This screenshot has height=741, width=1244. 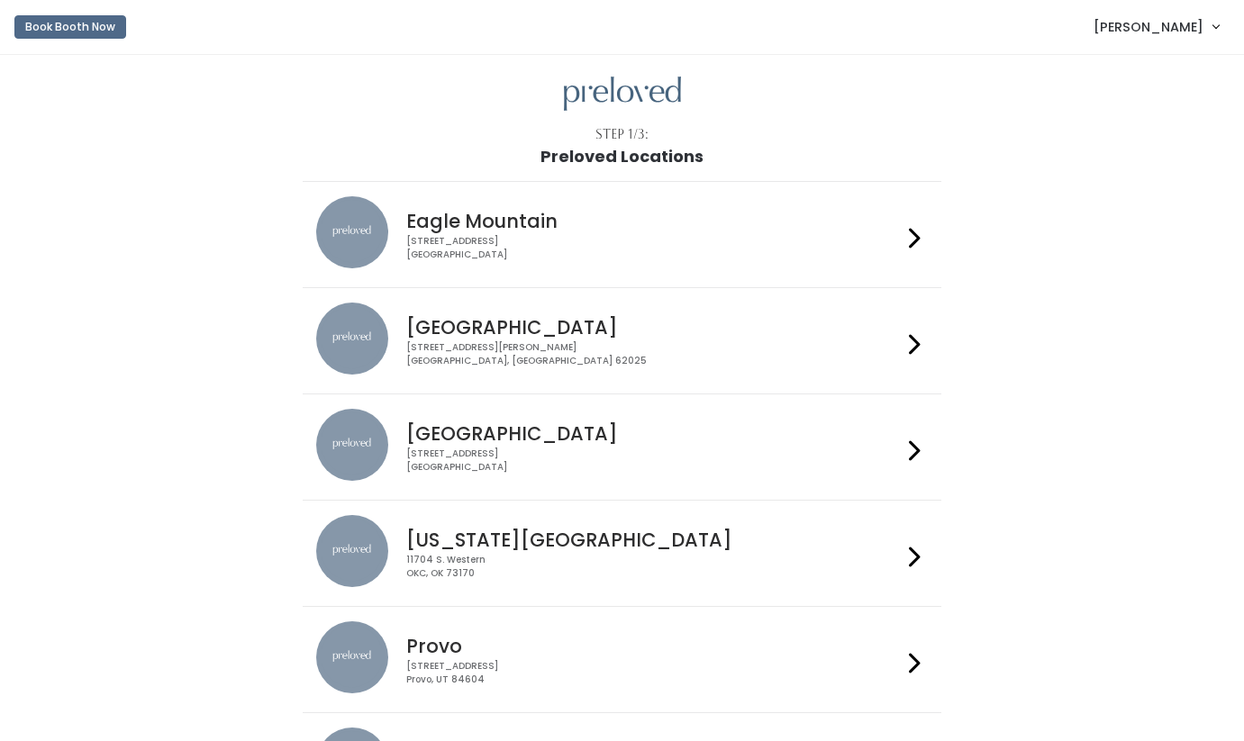 I want to click on a: Book Booth Now, so click(x=70, y=27).